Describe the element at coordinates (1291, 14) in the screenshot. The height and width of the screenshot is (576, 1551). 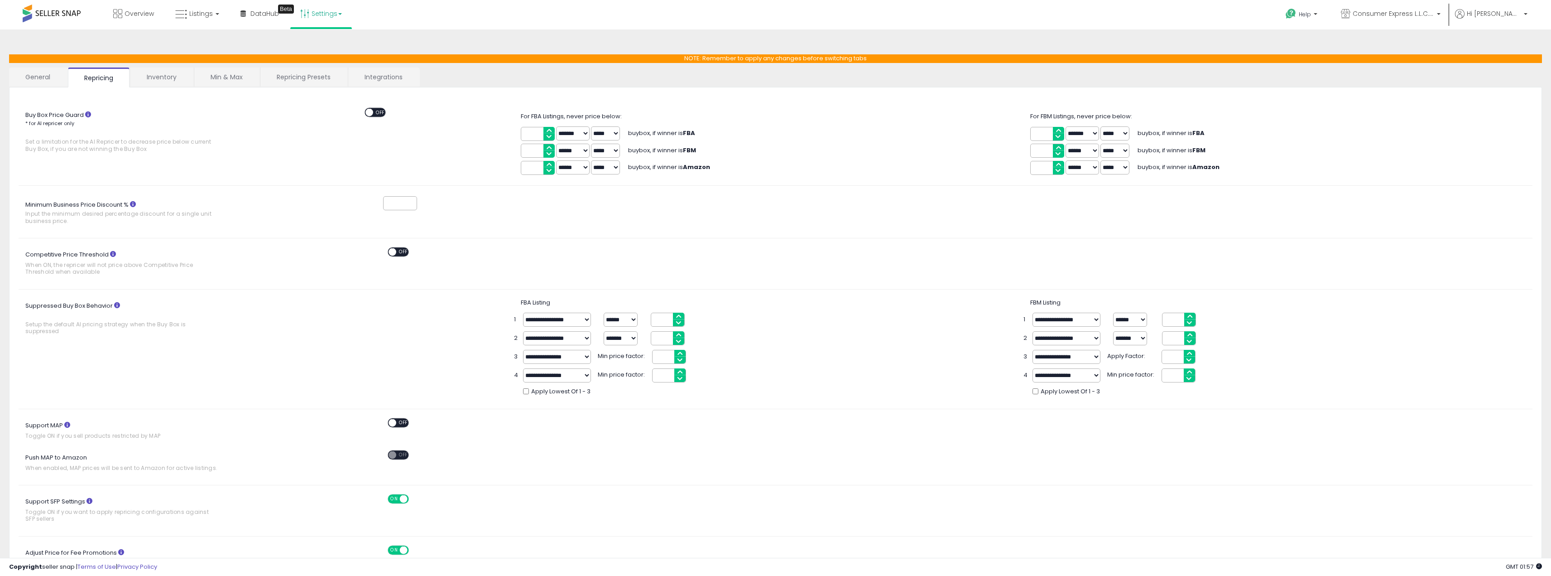
I see `i: Get Help` at that location.